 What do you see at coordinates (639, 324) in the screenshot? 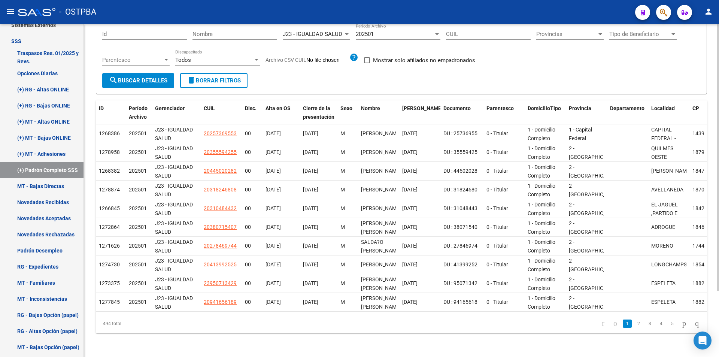
I see `a: 2` at bounding box center [639, 324].